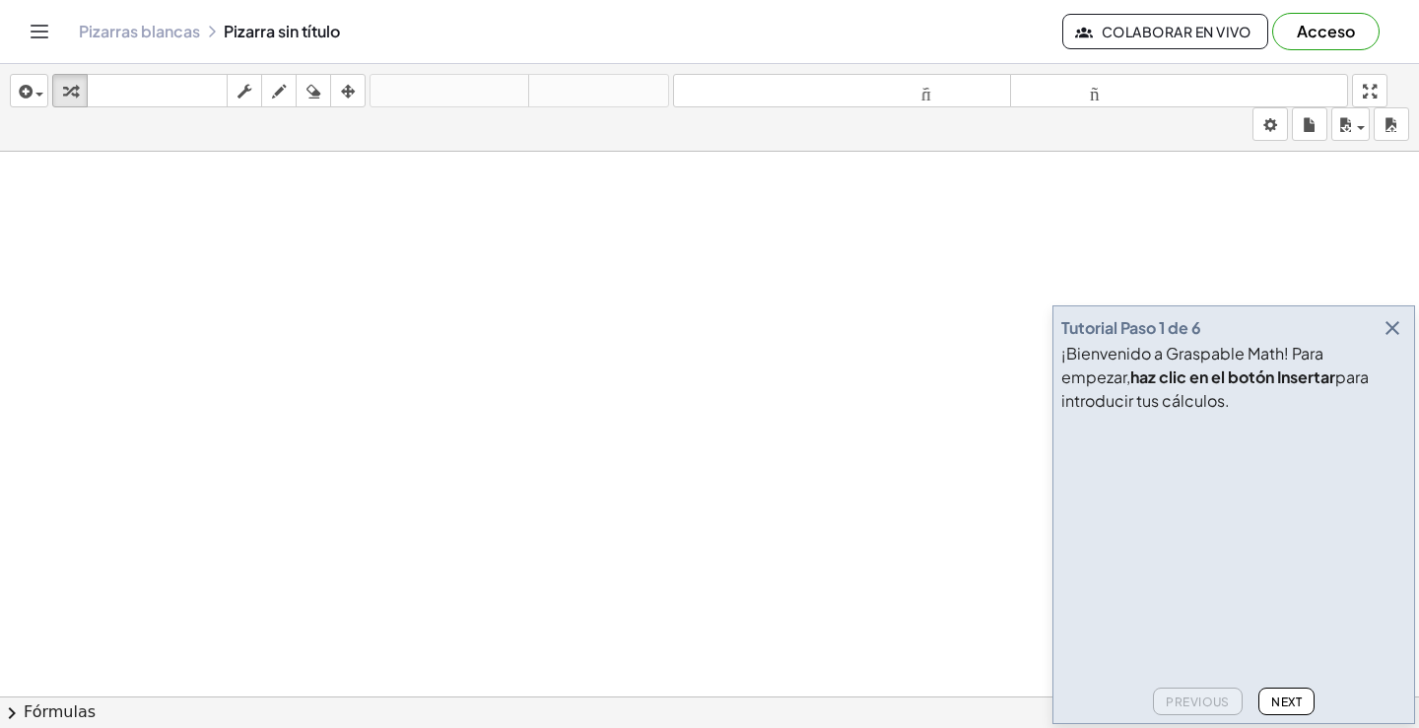  Describe the element at coordinates (1165, 32) in the screenshot. I see `button: Colaborar en vivo` at that location.